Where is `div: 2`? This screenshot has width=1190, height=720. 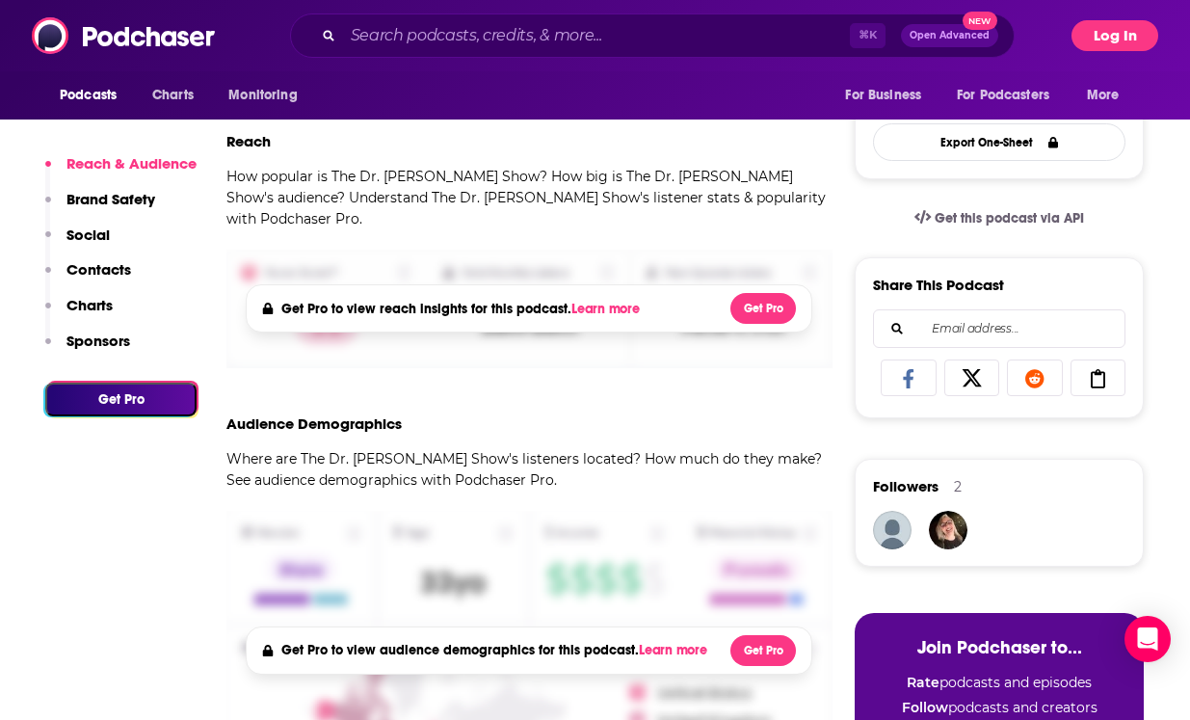
div: 2 is located at coordinates (958, 487).